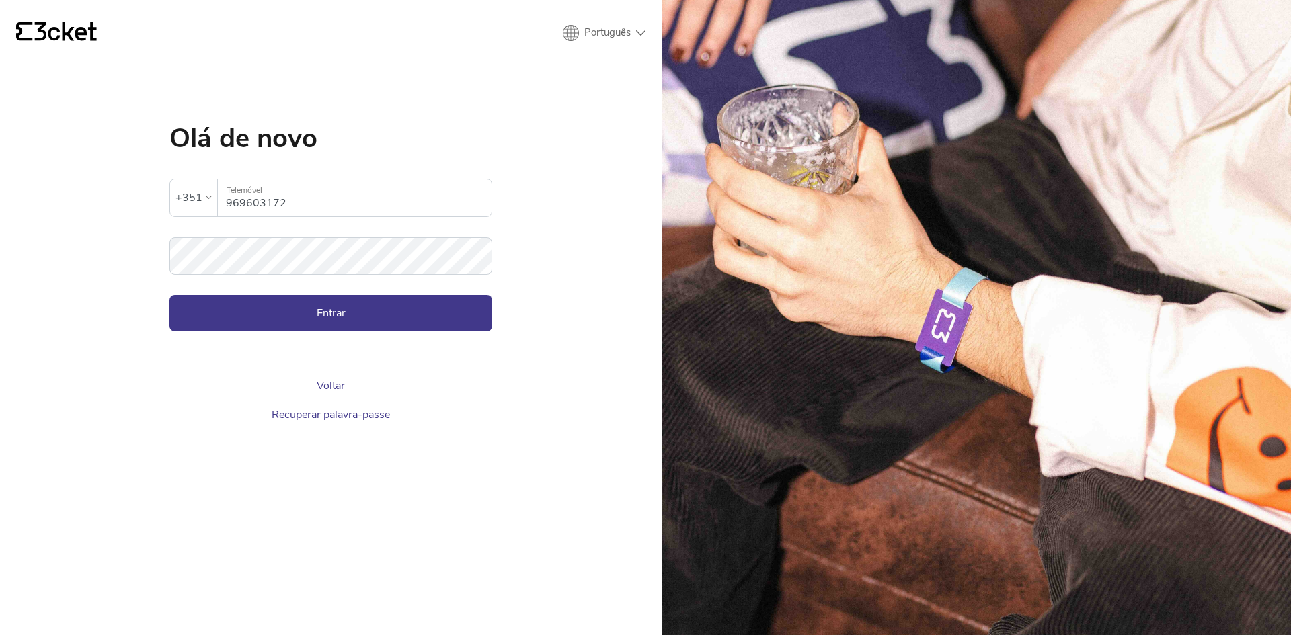 This screenshot has width=1291, height=635. What do you see at coordinates (331, 313) in the screenshot?
I see `button: Entrar` at bounding box center [331, 313].